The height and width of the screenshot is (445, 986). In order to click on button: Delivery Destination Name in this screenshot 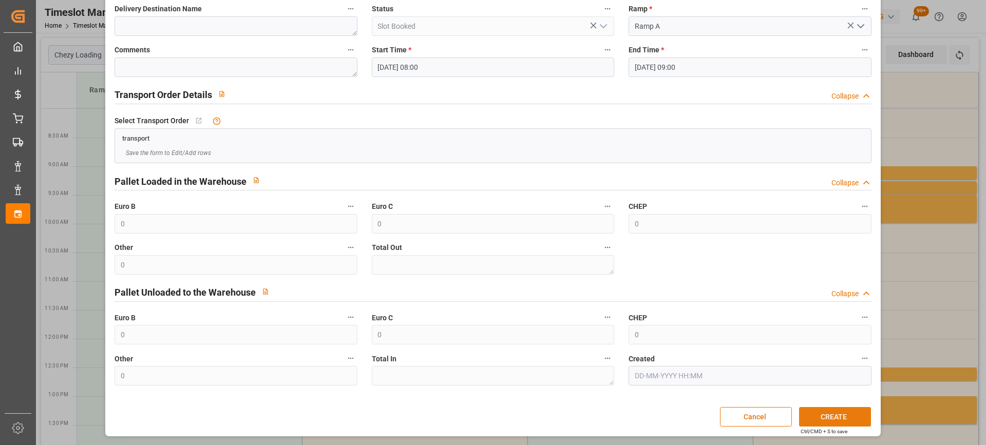, I will do `click(351, 9)`.